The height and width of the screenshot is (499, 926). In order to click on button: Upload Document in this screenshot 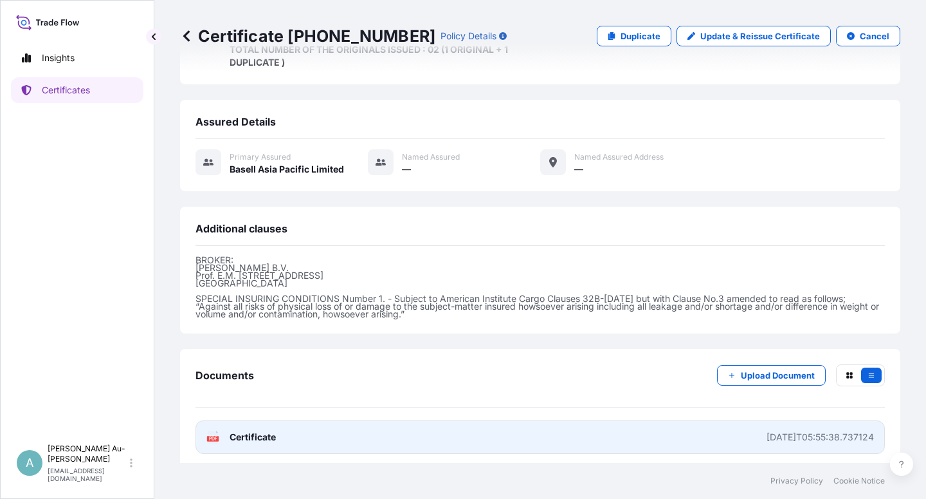, I will do `click(771, 375)`.